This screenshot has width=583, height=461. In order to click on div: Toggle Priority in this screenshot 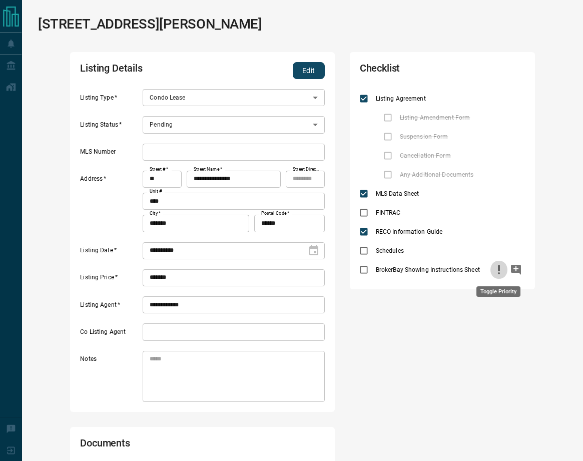, I will do `click(498, 291)`.